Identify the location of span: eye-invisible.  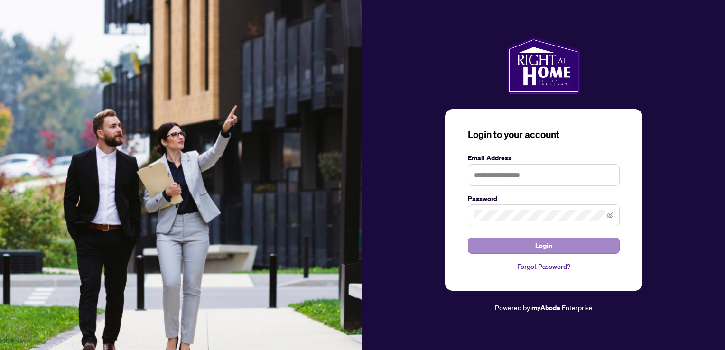
(610, 215).